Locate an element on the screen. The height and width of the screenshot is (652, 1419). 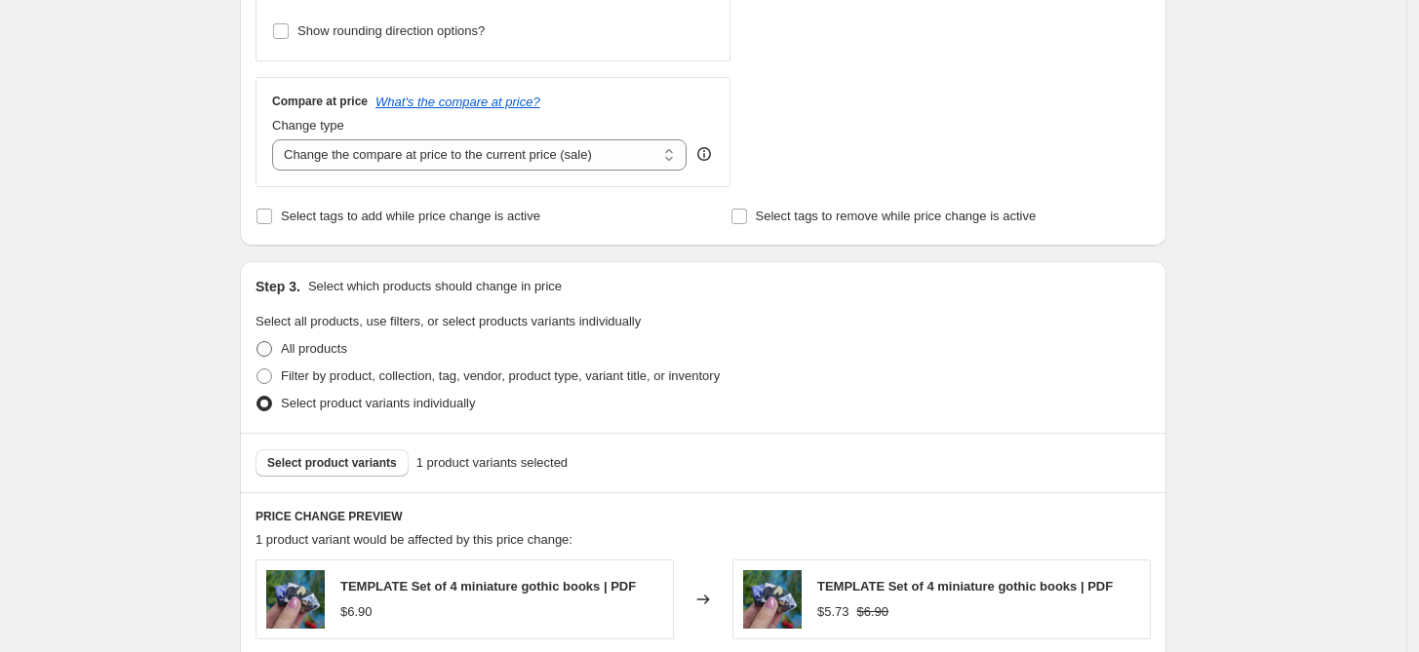
span: Select product variants individually is located at coordinates (377, 403).